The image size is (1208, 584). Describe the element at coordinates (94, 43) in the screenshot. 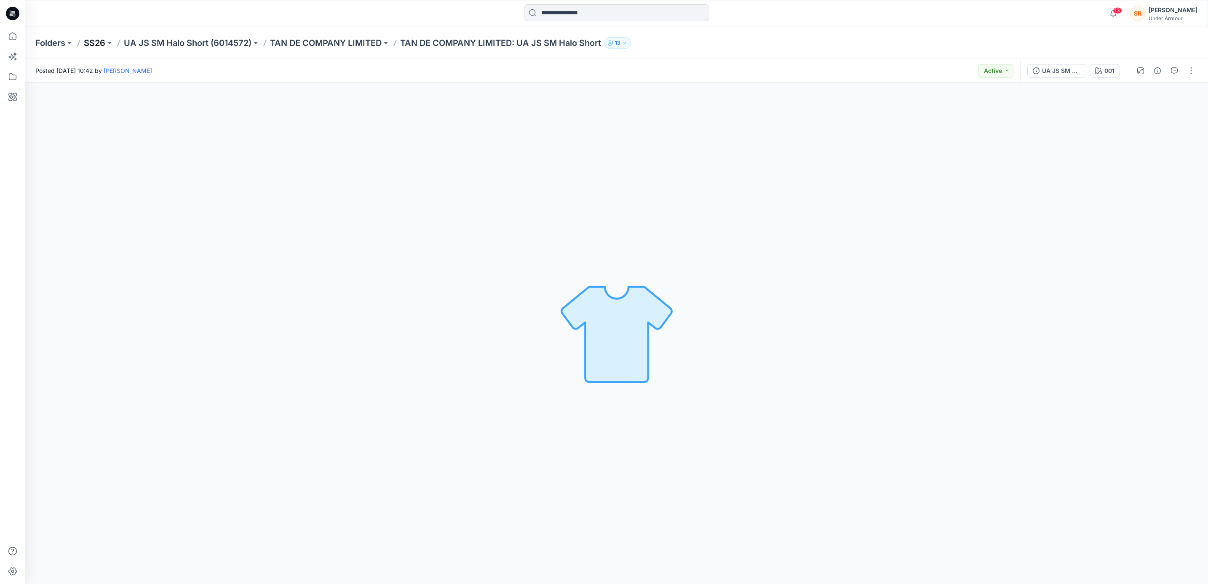

I see `p: SS26` at that location.